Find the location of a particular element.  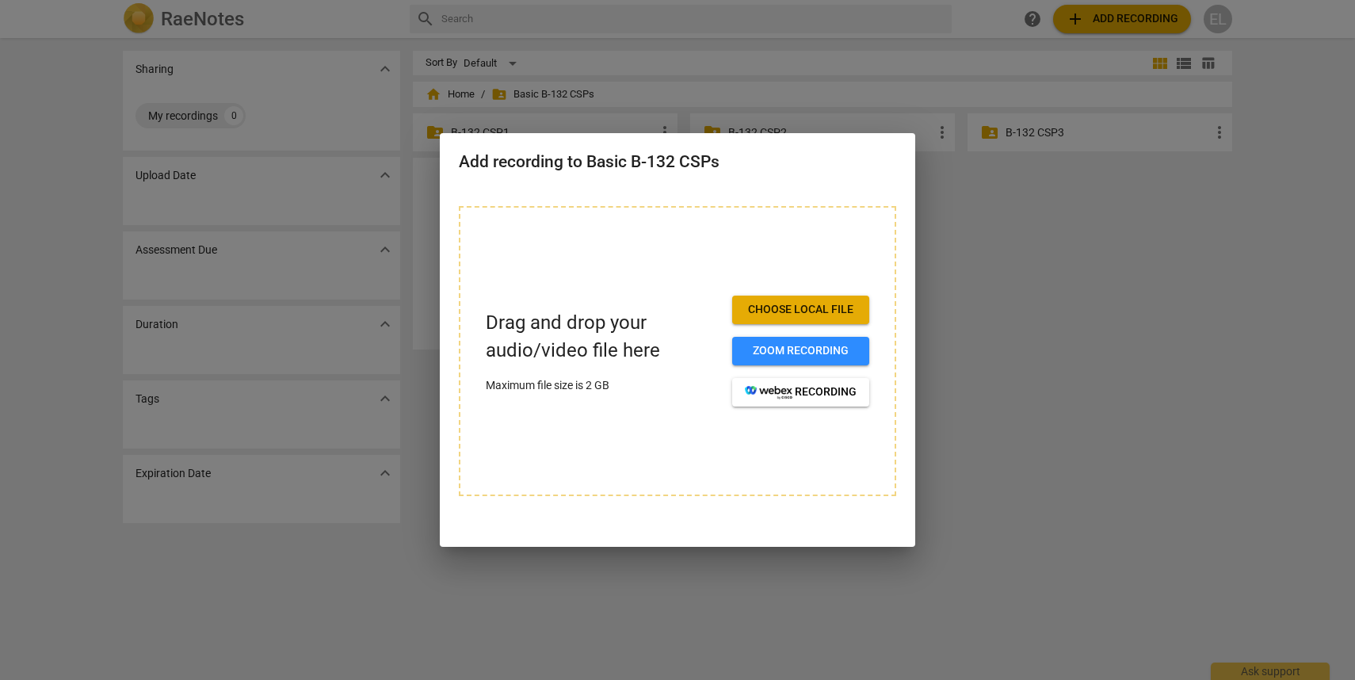

span: recording is located at coordinates (800, 392).